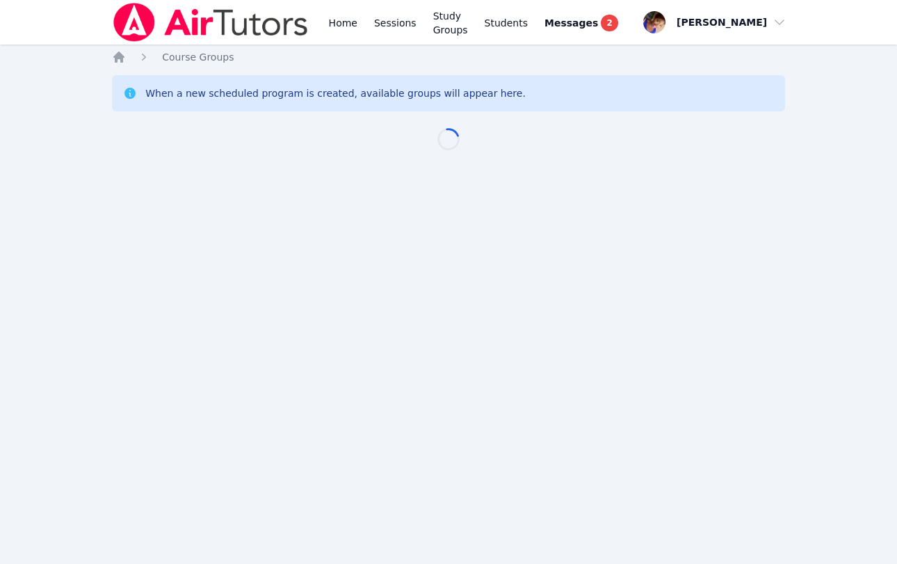 This screenshot has width=897, height=564. Describe the element at coordinates (571, 23) in the screenshot. I see `span: Messages` at that location.